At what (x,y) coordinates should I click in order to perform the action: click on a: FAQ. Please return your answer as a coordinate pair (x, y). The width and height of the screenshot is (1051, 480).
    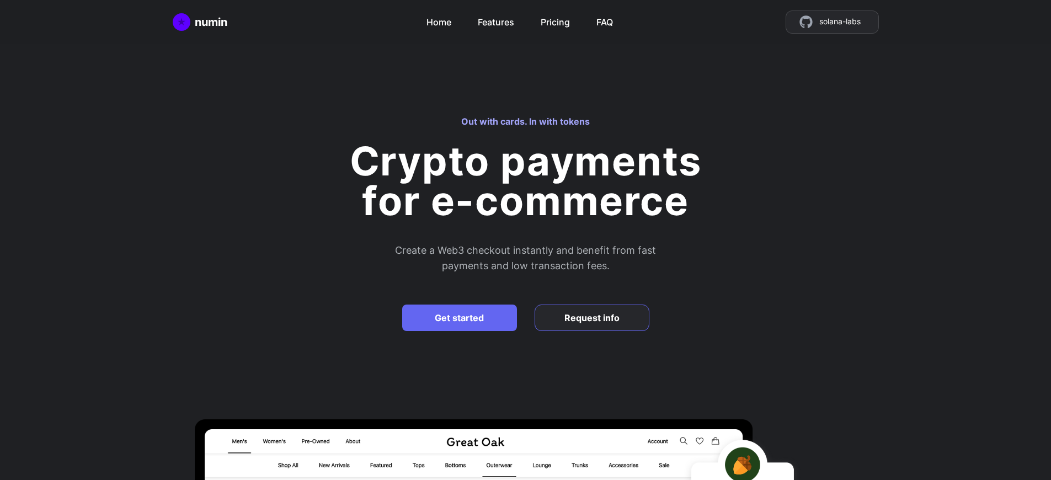
    Looking at the image, I should click on (604, 20).